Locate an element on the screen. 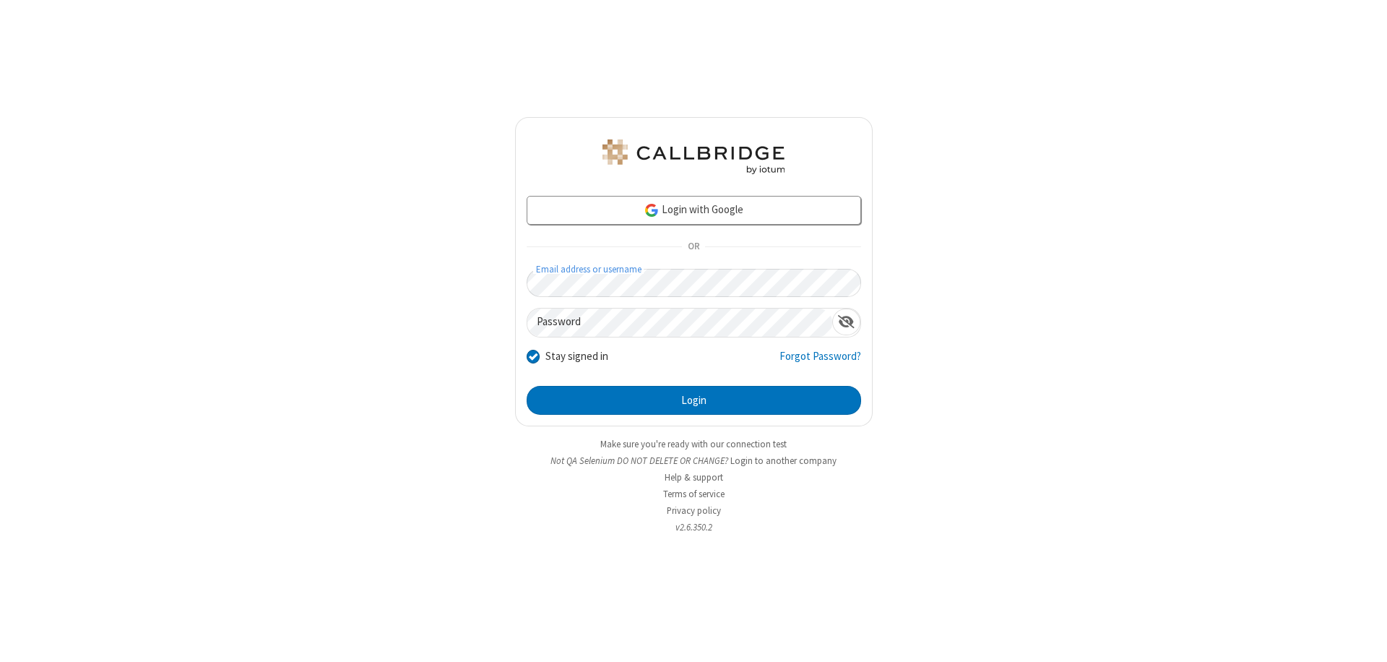  li: Not QA Selenium DO NOT DELETE OR CHANGE? is located at coordinates (693, 460).